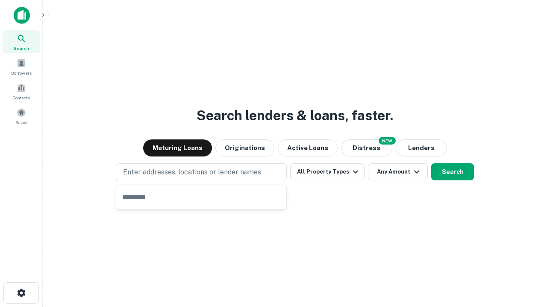 The width and height of the screenshot is (547, 307). I want to click on button: Search, so click(452, 172).